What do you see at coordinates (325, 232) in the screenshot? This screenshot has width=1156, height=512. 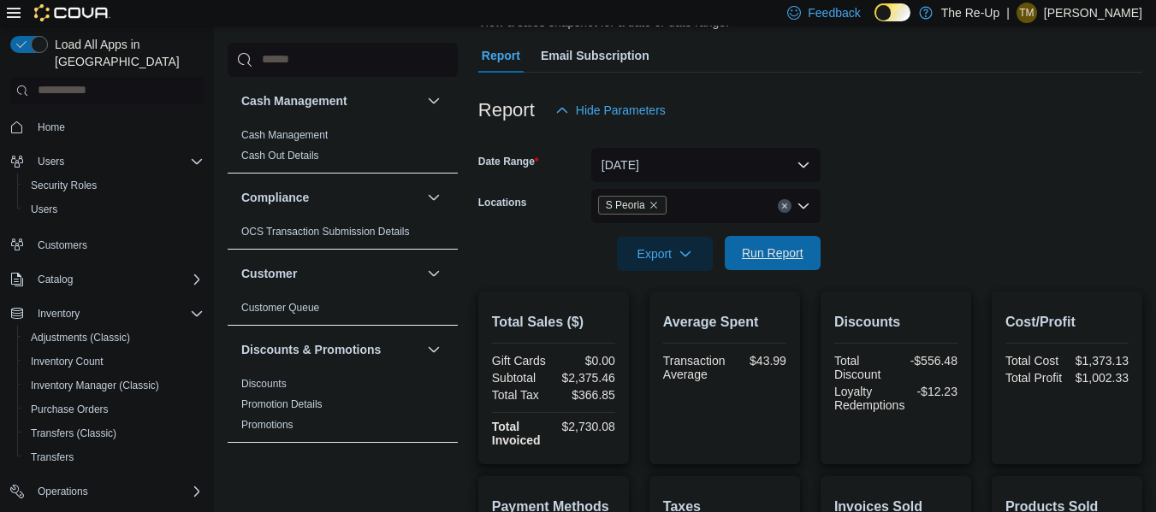 I see `a: OCS Transaction Submission Details` at bounding box center [325, 232].